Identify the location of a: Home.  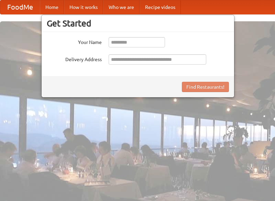
(52, 7).